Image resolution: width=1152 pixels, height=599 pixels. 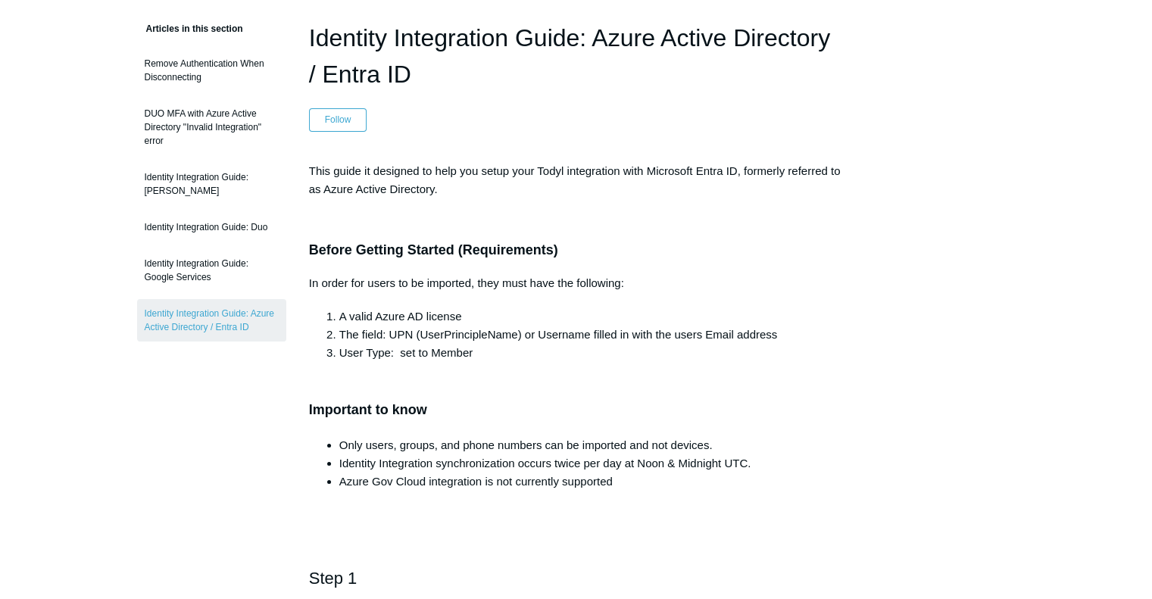 What do you see at coordinates (211, 321) in the screenshot?
I see `a: Identity Integration Guide: Azure Active Directory / Entra ID` at bounding box center [211, 321].